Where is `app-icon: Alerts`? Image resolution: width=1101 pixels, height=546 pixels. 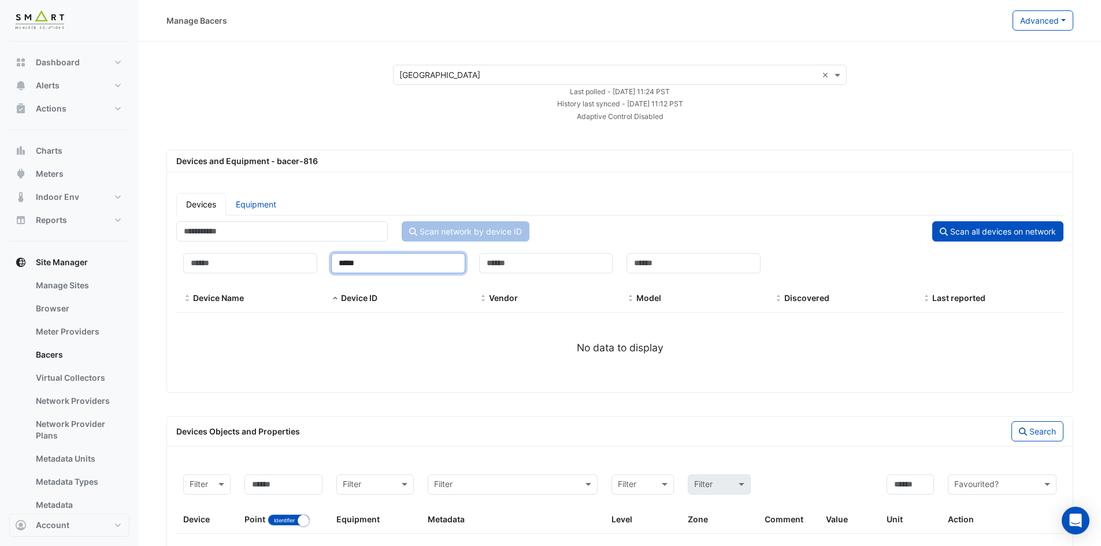 app-icon: Alerts is located at coordinates (21, 86).